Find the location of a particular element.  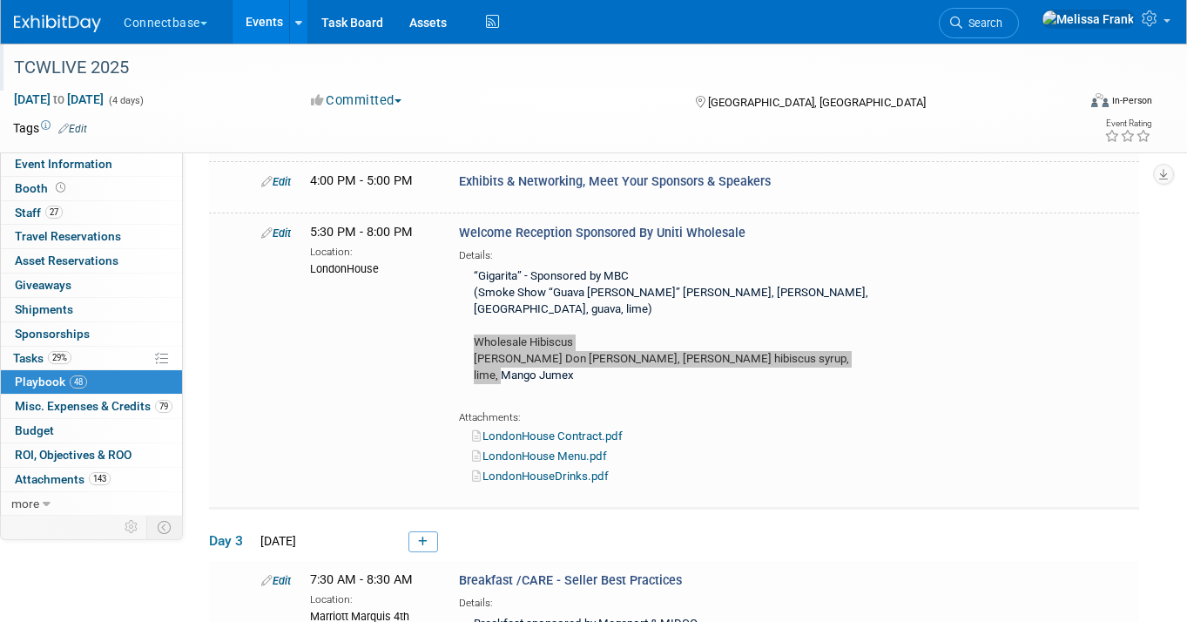

a: Playbook48 is located at coordinates (91, 381).